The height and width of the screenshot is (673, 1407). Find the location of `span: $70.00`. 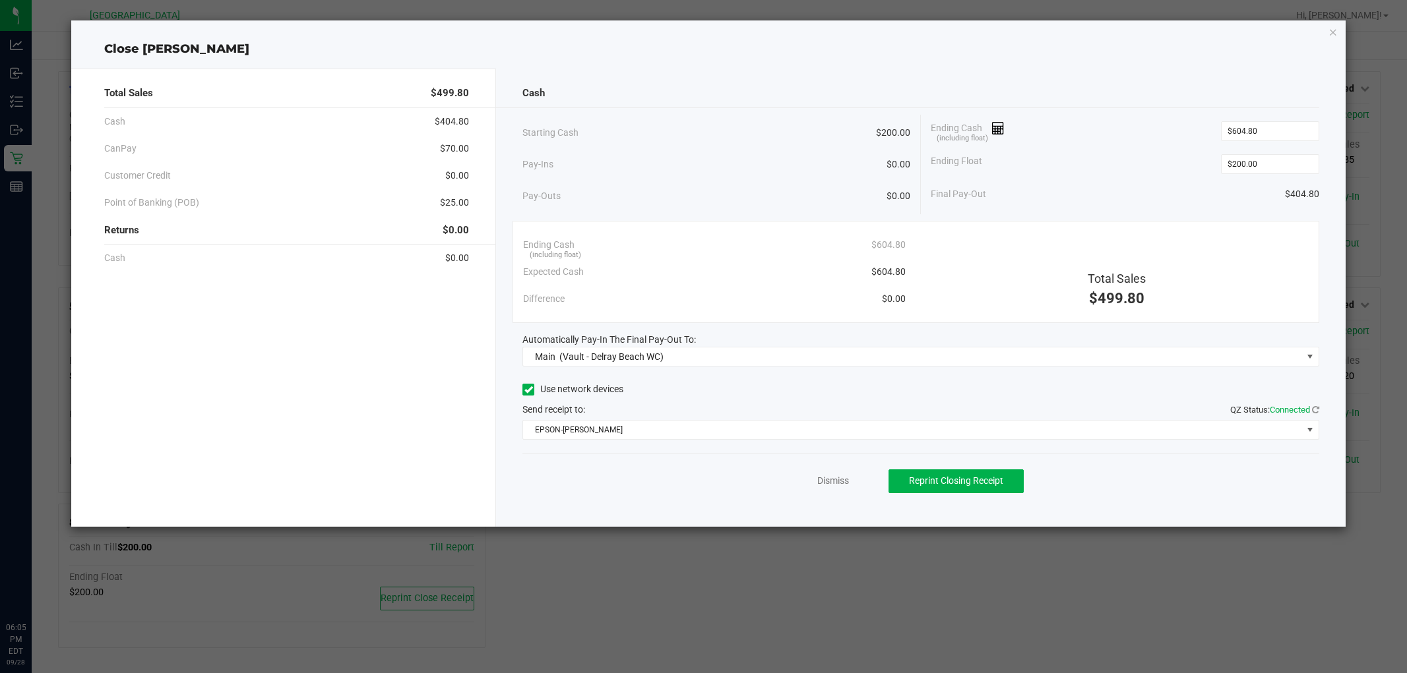

span: $70.00 is located at coordinates (454, 148).